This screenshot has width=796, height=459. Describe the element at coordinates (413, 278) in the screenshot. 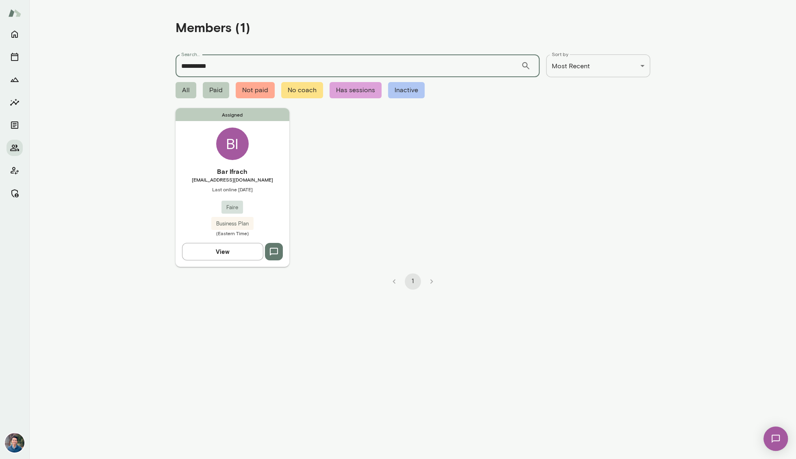

I see `div: pagination` at that location.